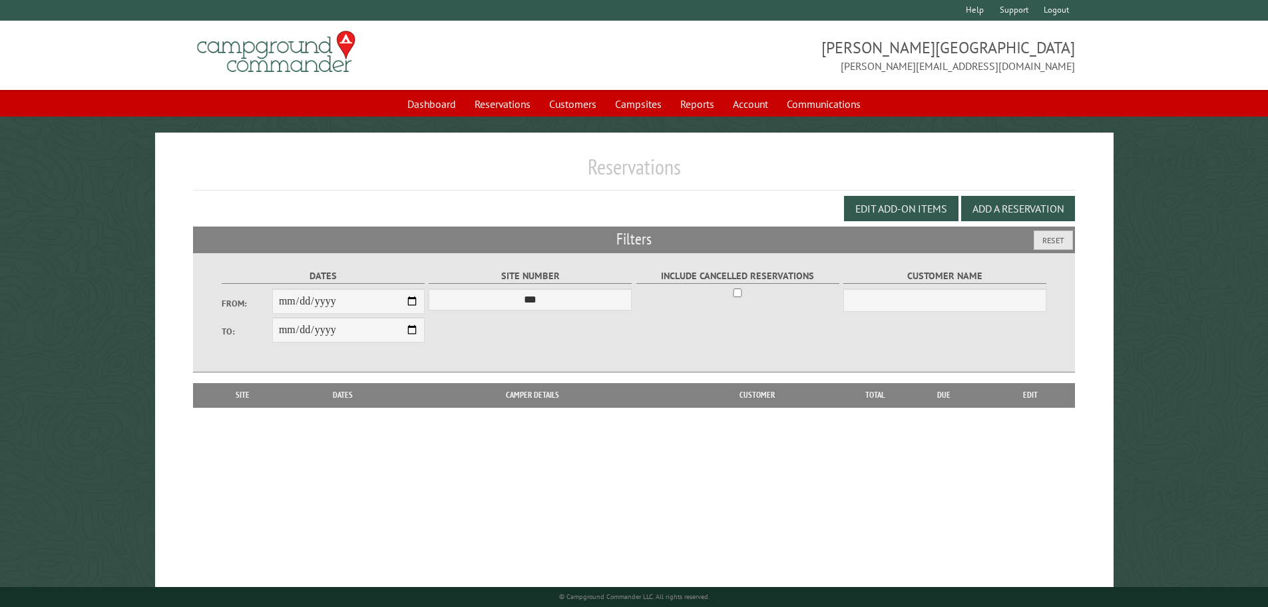 This screenshot has height=607, width=1268. Describe the element at coordinates (431, 104) in the screenshot. I see `a: Dashboard` at that location.